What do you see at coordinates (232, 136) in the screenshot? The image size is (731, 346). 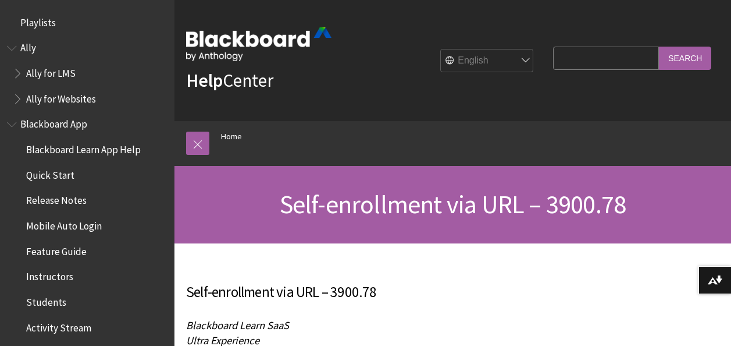 I see `a: Home` at bounding box center [232, 136].